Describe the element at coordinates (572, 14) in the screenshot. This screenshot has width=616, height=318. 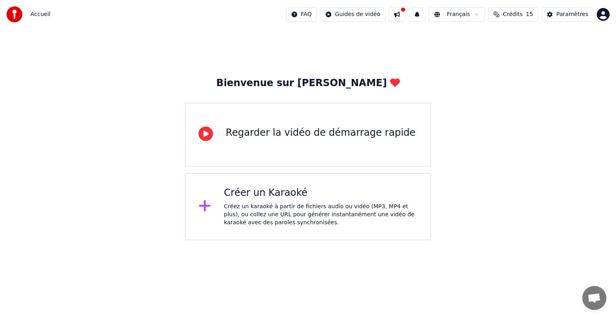
I see `div: Paramètres` at that location.